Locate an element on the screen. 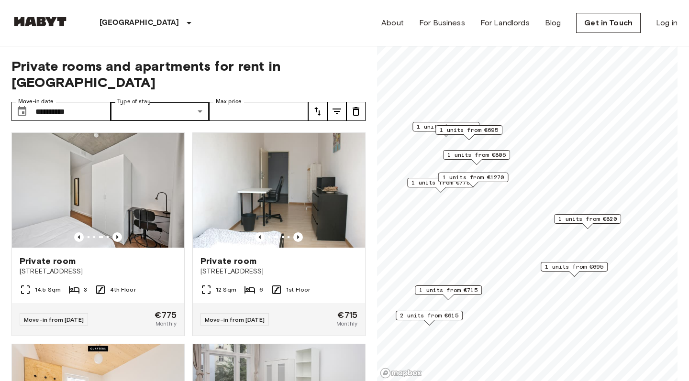 This screenshot has height=381, width=689. span: 3 is located at coordinates (85, 290).